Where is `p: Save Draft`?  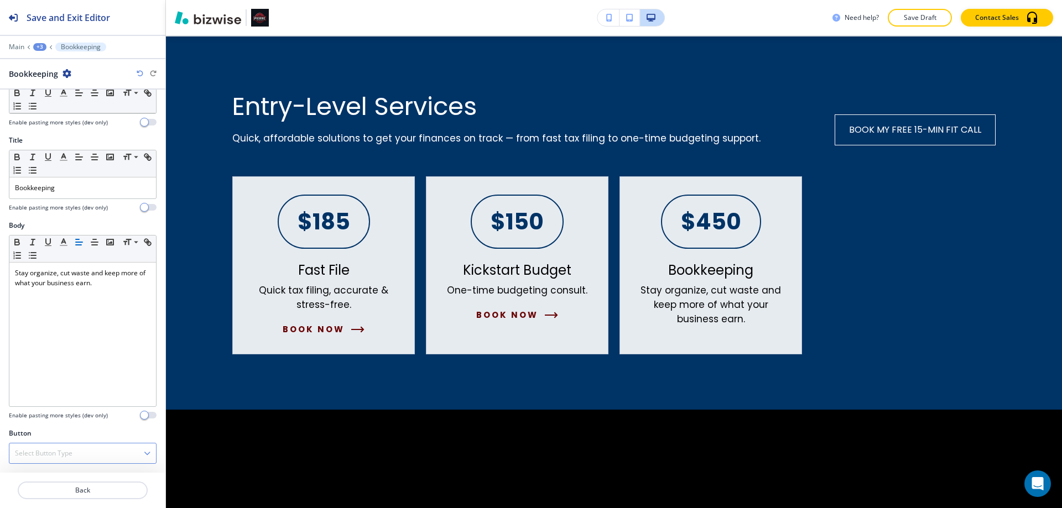 p: Save Draft is located at coordinates (920, 18).